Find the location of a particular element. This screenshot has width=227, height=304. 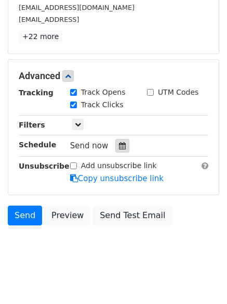

label: UTM Codes is located at coordinates (178, 92).